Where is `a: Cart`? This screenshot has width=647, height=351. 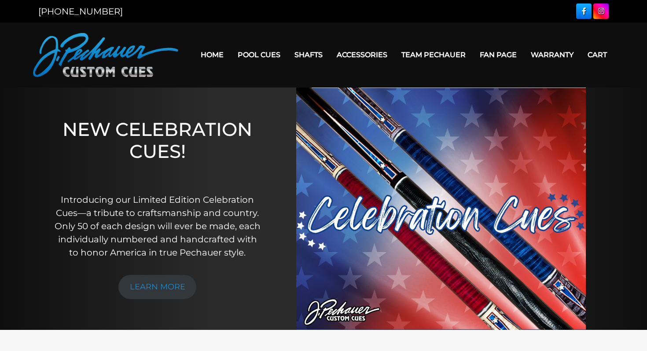 a: Cart is located at coordinates (597, 55).